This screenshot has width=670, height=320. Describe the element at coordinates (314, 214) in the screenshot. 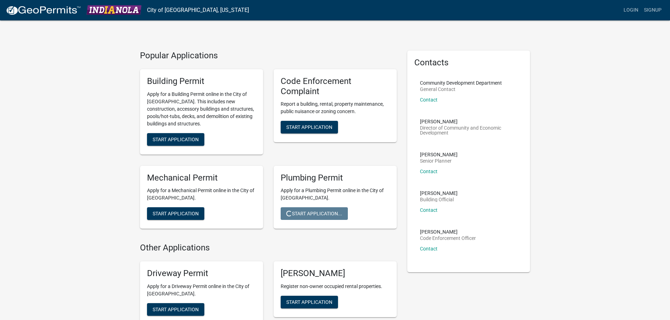

I see `span: Start Application...` at that location.